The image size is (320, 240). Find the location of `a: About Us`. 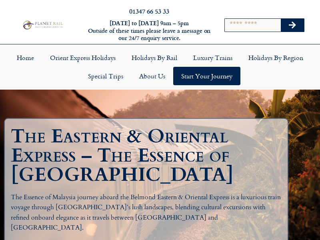

a: About Us is located at coordinates (152, 76).